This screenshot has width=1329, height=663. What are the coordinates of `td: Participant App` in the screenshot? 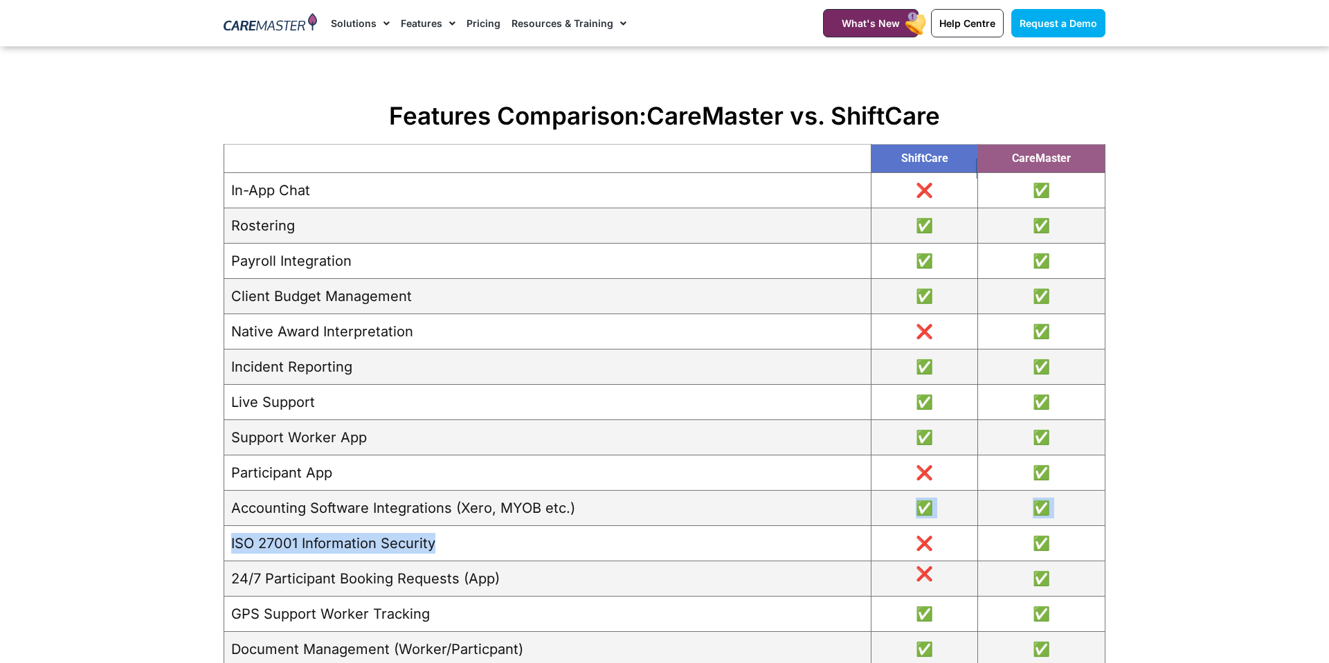 It's located at (548, 473).